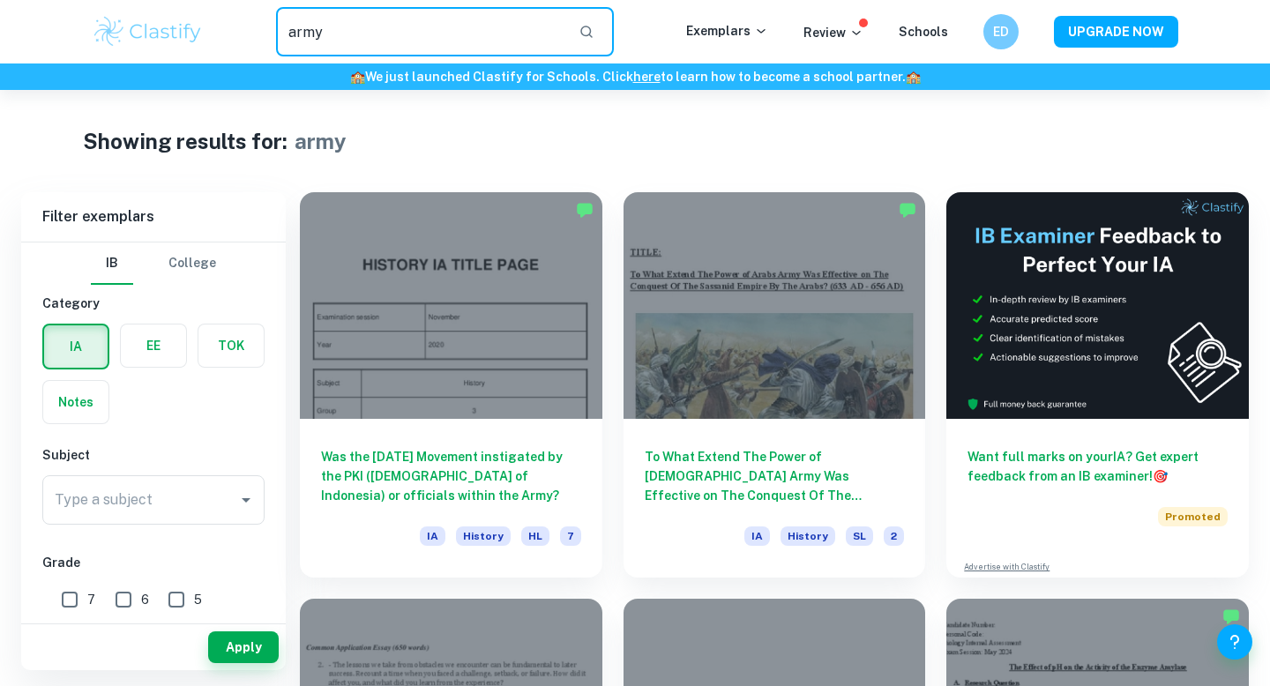  Describe the element at coordinates (153, 346) in the screenshot. I see `button: EE` at that location.